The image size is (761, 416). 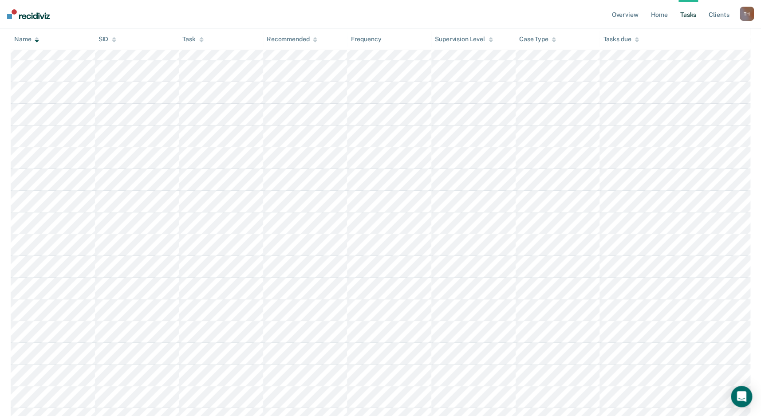 What do you see at coordinates (747, 14) in the screenshot?
I see `div: T H` at bounding box center [747, 14].